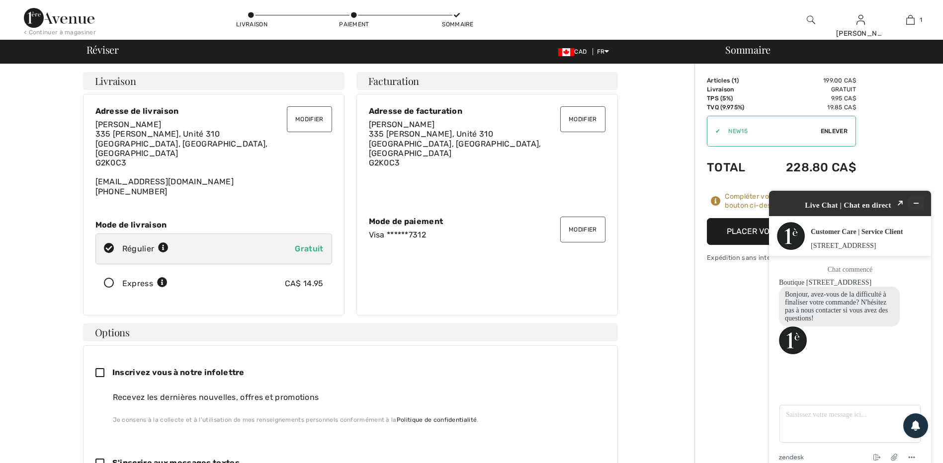 The height and width of the screenshot is (463, 943). I want to click on span: Bonjour, avez-vous de la difficulté à finaliser votre commande? N'hésitez pas à nous contacter si..., so click(80, 127).